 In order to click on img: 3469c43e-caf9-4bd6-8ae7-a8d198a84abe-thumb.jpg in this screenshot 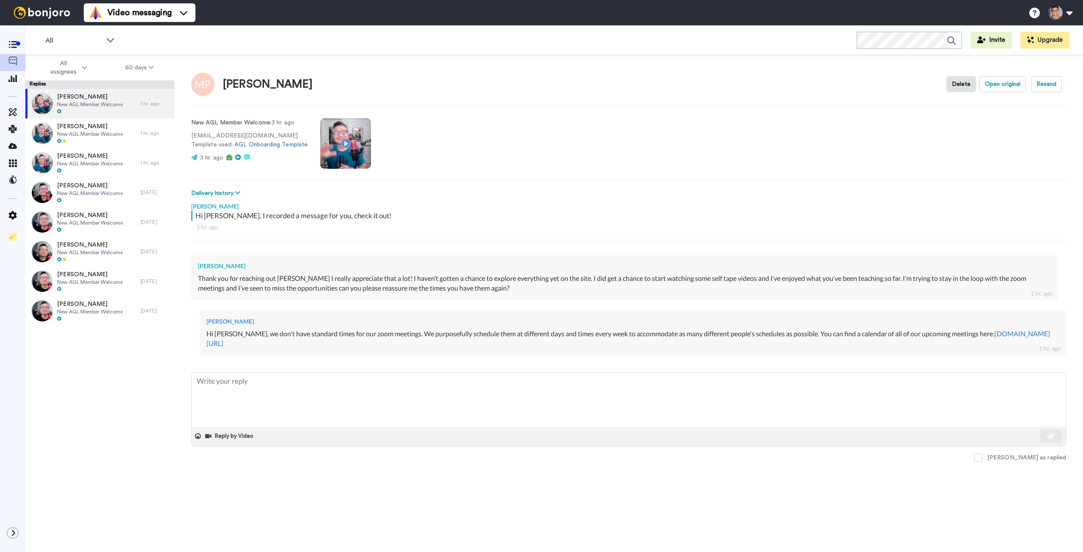, I will do `click(42, 311)`.